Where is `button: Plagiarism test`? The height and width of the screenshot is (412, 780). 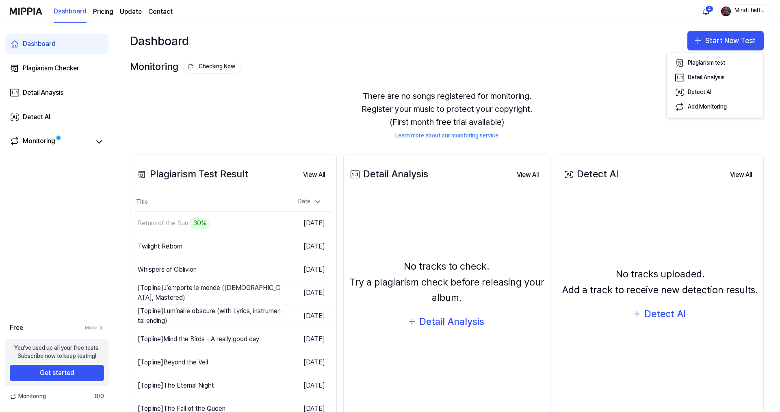 button: Plagiarism test is located at coordinates (715, 63).